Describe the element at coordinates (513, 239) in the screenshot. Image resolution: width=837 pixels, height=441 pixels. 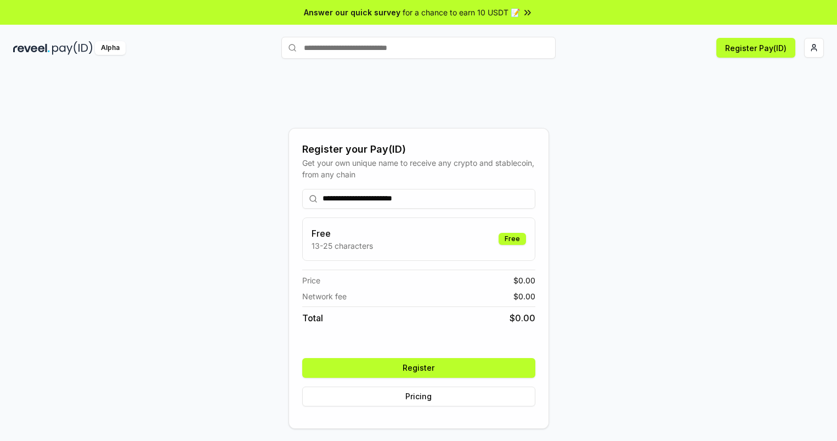
I see `div: Free` at that location.